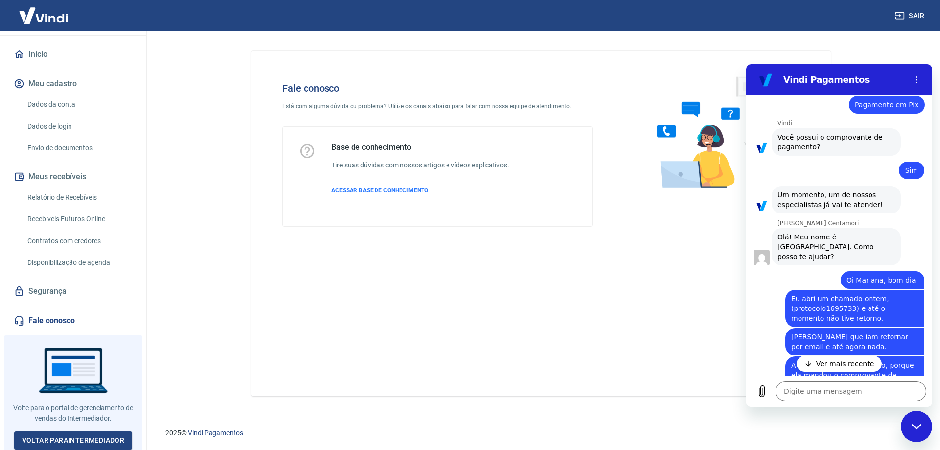 This screenshot has width=940, height=450. What do you see at coordinates (911, 16) in the screenshot?
I see `button: Sair` at bounding box center [911, 16].